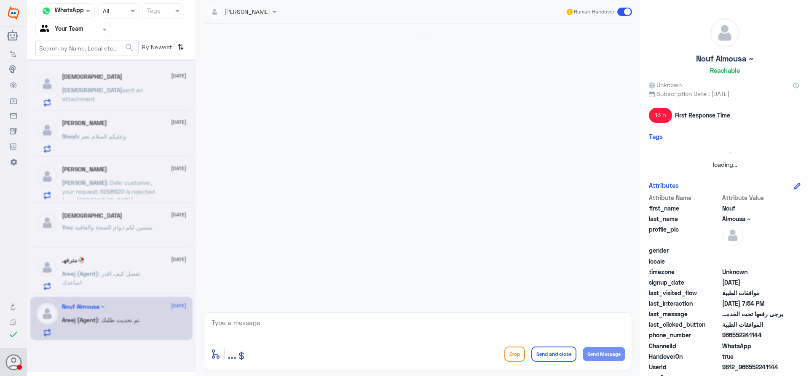  What do you see at coordinates (685, 303) in the screenshot?
I see `span: last_interaction` at bounding box center [685, 303].